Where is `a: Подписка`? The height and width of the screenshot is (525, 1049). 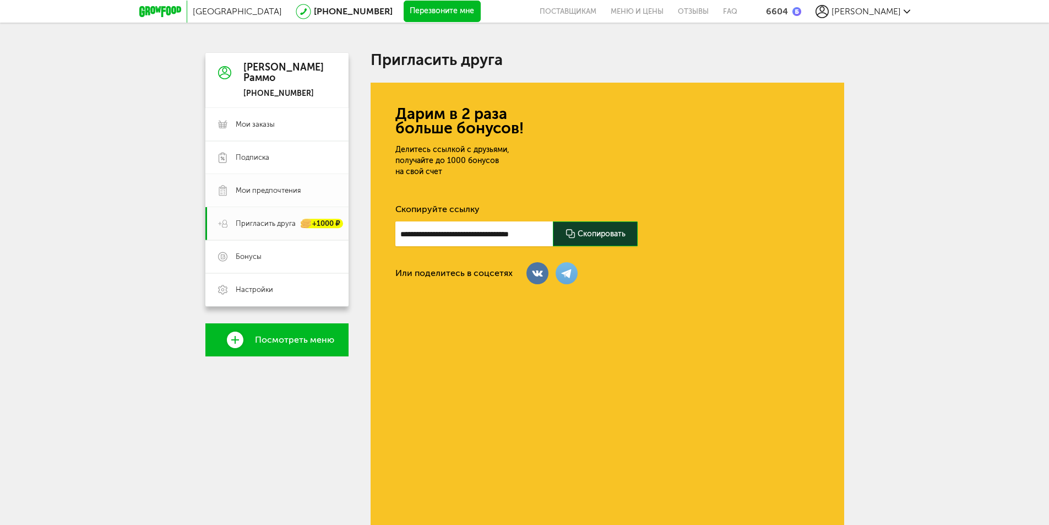 a: Подписка is located at coordinates (277, 157).